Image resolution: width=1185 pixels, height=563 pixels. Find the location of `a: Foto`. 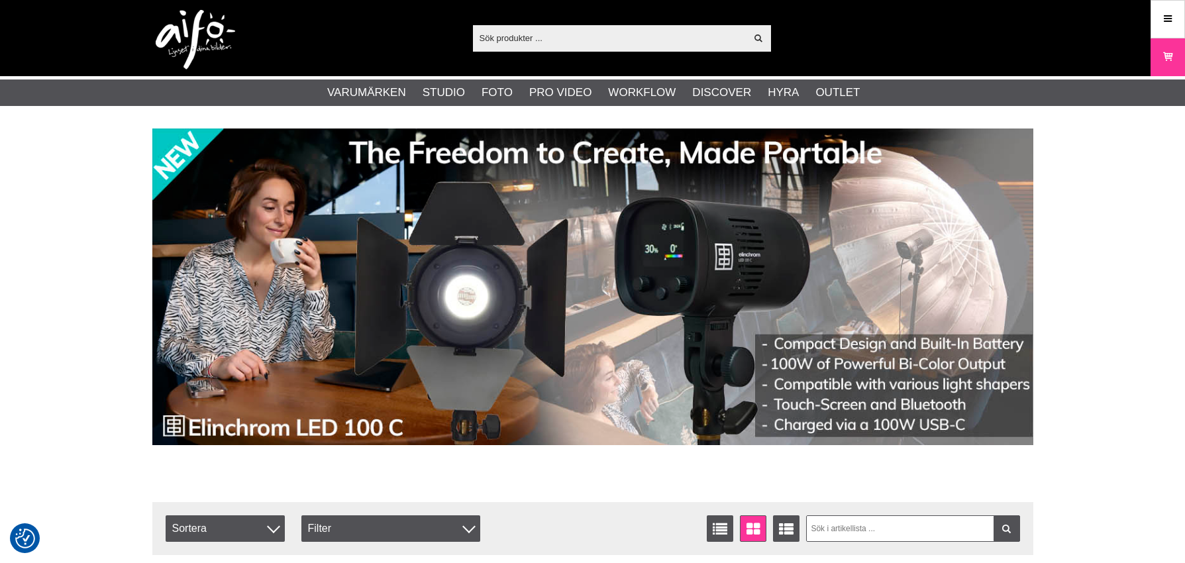

a: Foto is located at coordinates (497, 93).